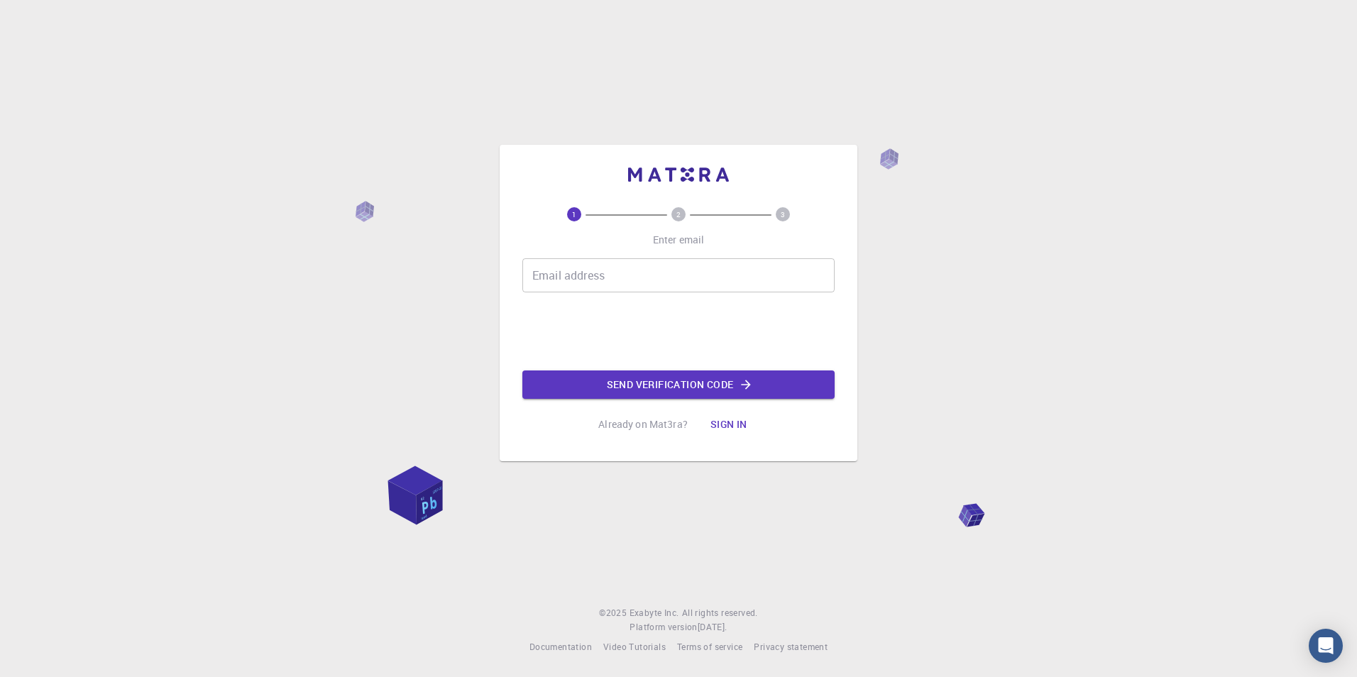 This screenshot has height=677, width=1357. Describe the element at coordinates (574, 214) in the screenshot. I see `text: 1` at that location.